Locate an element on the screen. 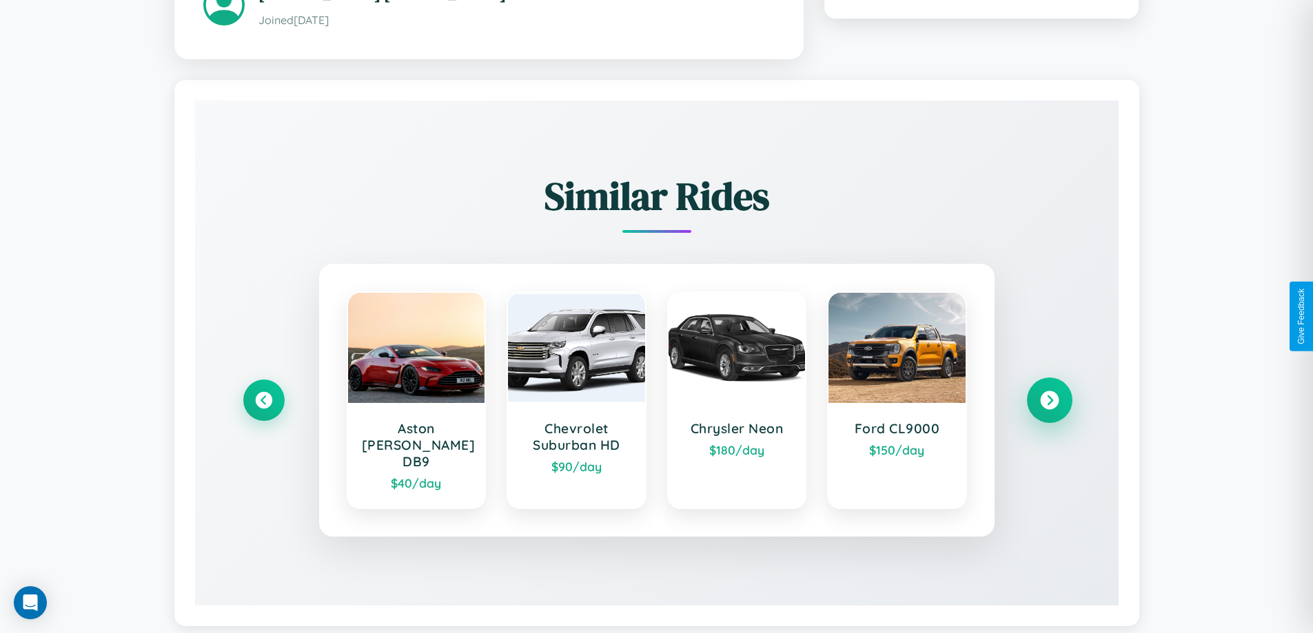 This screenshot has width=1313, height=633. div: Open Intercom Messenger is located at coordinates (30, 603).